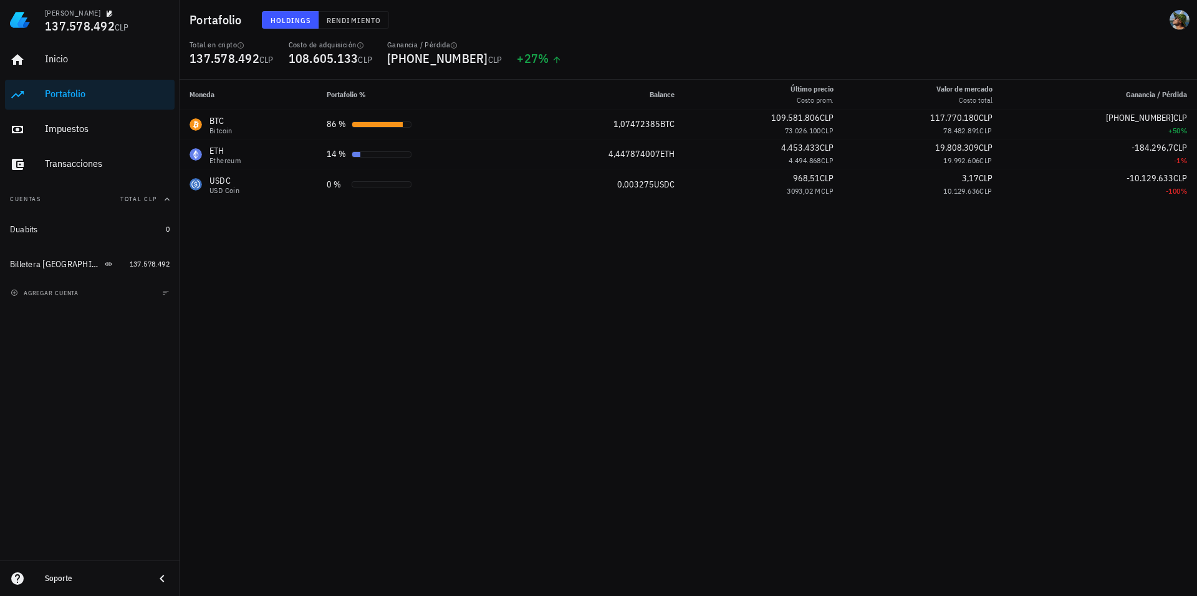 This screenshot has height=596, width=1197. Describe the element at coordinates (225, 161) in the screenshot. I see `div: Ethereum` at that location.